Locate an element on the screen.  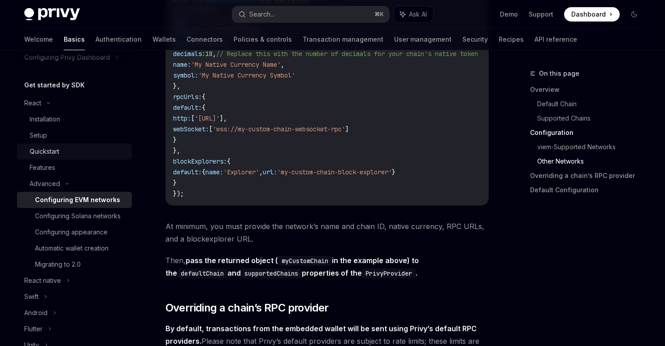
code: defaultChain is located at coordinates (202, 273).